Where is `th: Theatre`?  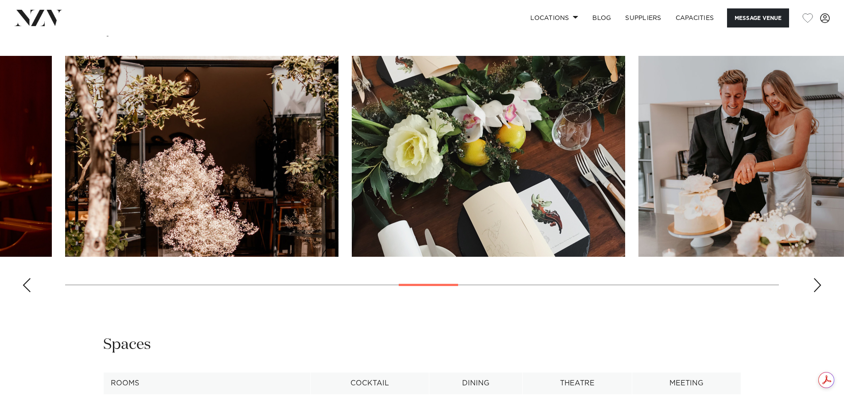
th: Theatre is located at coordinates (578, 383).